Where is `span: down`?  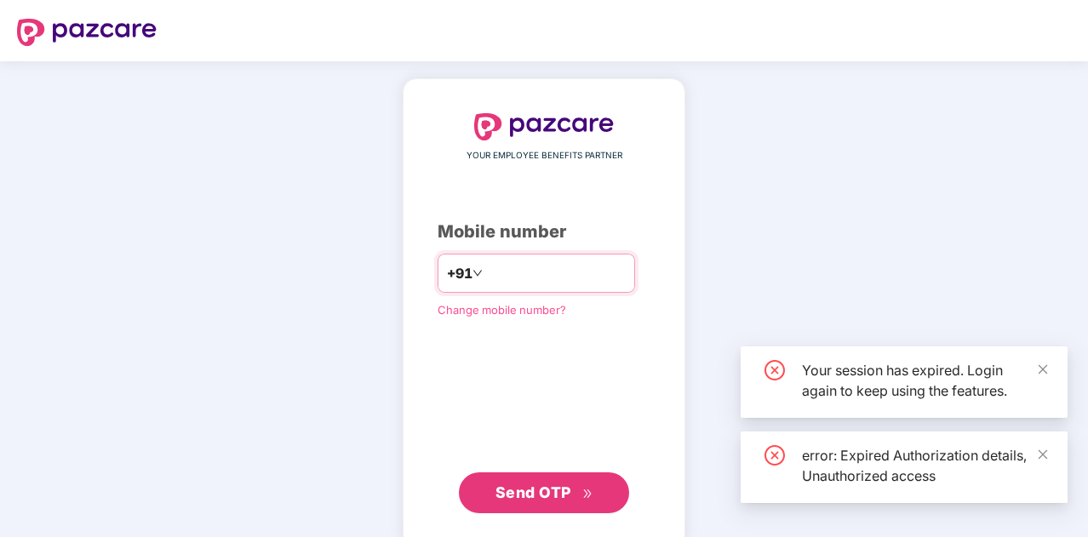 span: down is located at coordinates (478, 273).